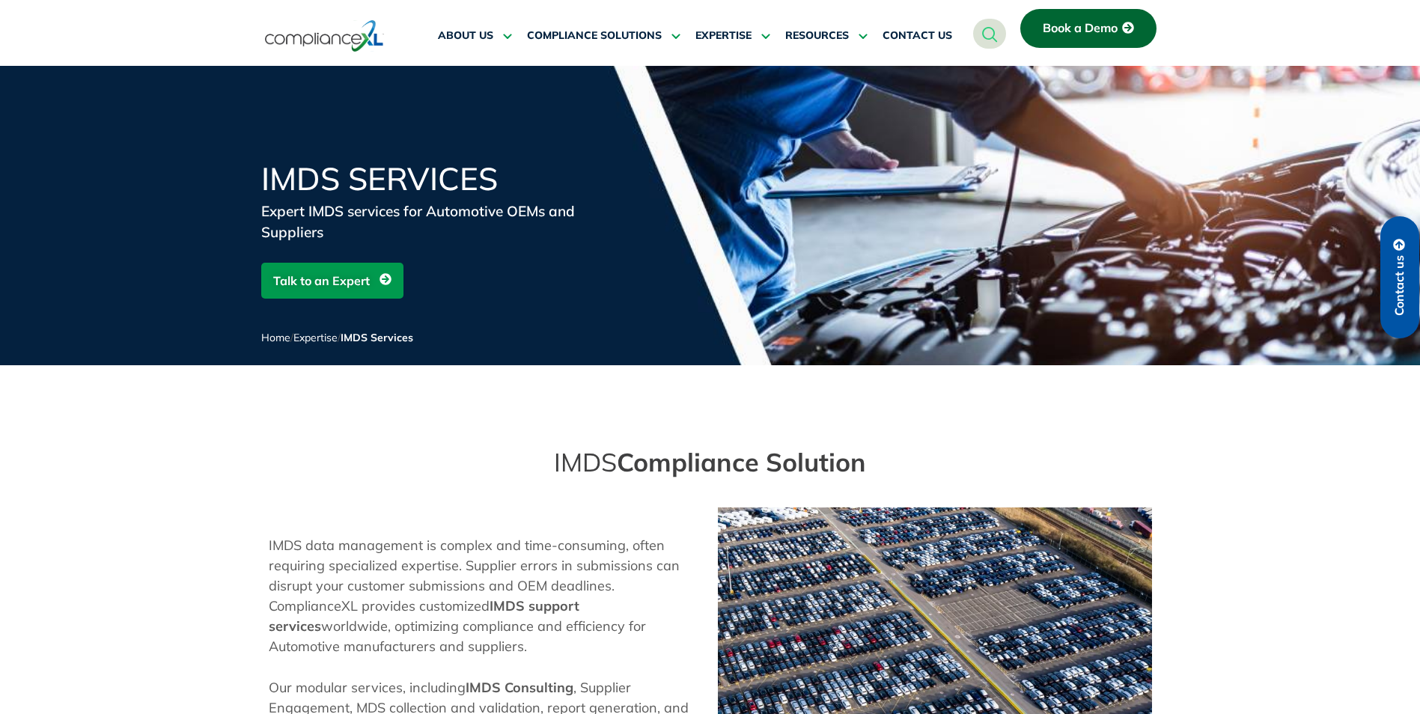 The height and width of the screenshot is (714, 1420). What do you see at coordinates (733, 36) in the screenshot?
I see `a: EXPERTISE` at bounding box center [733, 36].